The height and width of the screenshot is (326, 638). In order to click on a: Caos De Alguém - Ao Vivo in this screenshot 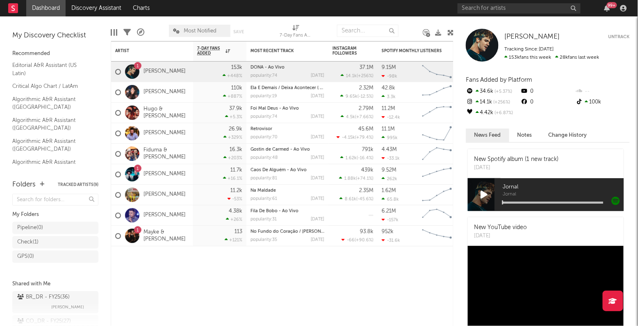, I will do `click(278, 170)`.